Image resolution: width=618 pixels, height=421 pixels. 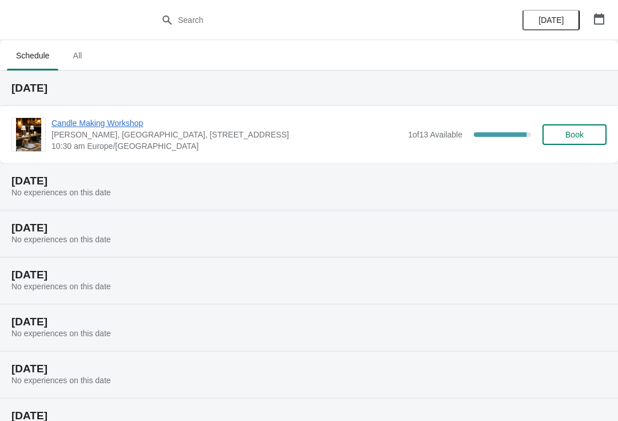 What do you see at coordinates (320, 20) in the screenshot?
I see `input: Search` at bounding box center [320, 20].